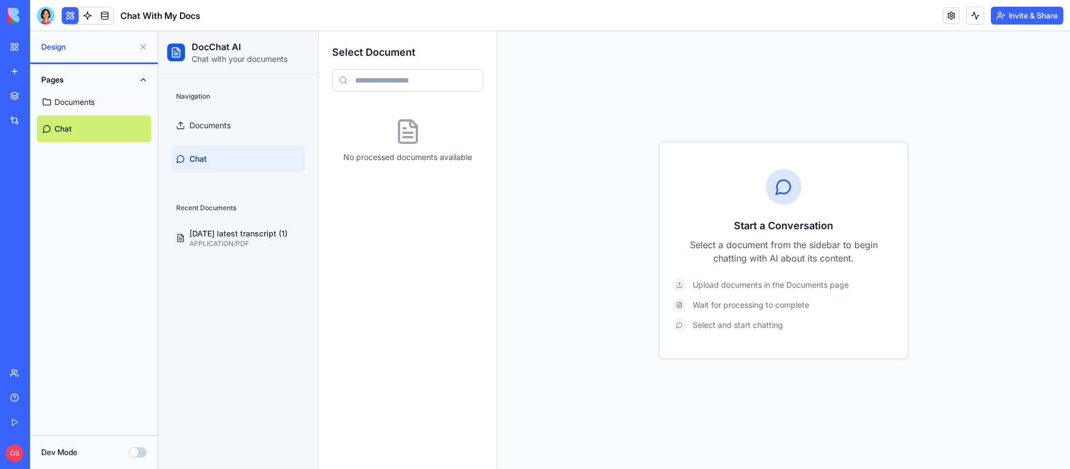 The width and height of the screenshot is (1070, 469). Describe the element at coordinates (613, 254) in the screenshot. I see `span: Upload documents in the Documents page` at that location.